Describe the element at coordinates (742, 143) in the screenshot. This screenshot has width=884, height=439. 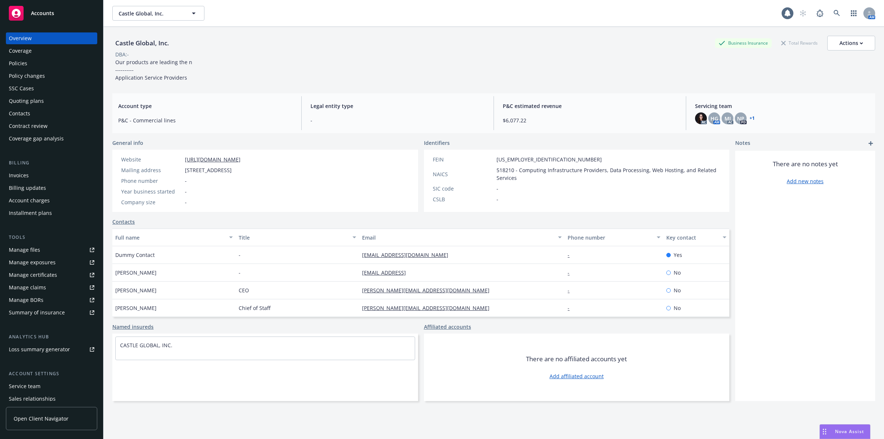
I see `span: Notes` at that location.